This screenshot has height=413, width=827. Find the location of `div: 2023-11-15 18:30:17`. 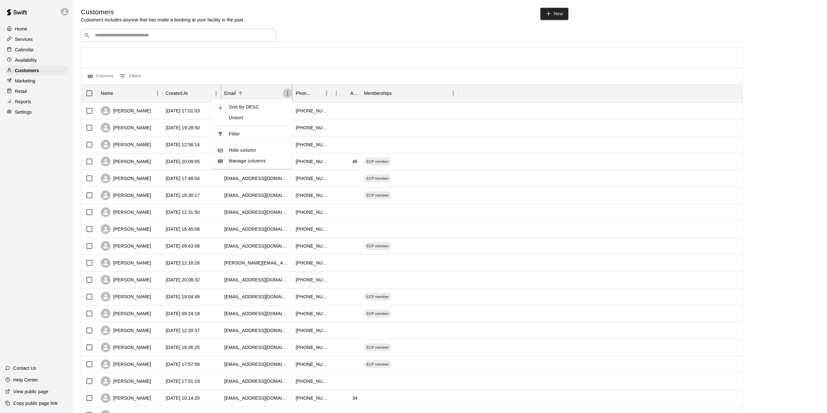

div: 2023-11-15 18:30:17 is located at coordinates (183, 195).